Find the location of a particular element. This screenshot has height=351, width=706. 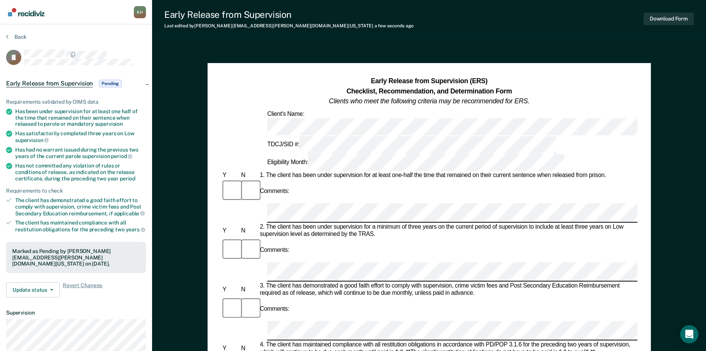

img: Recidiviz is located at coordinates (26, 12).